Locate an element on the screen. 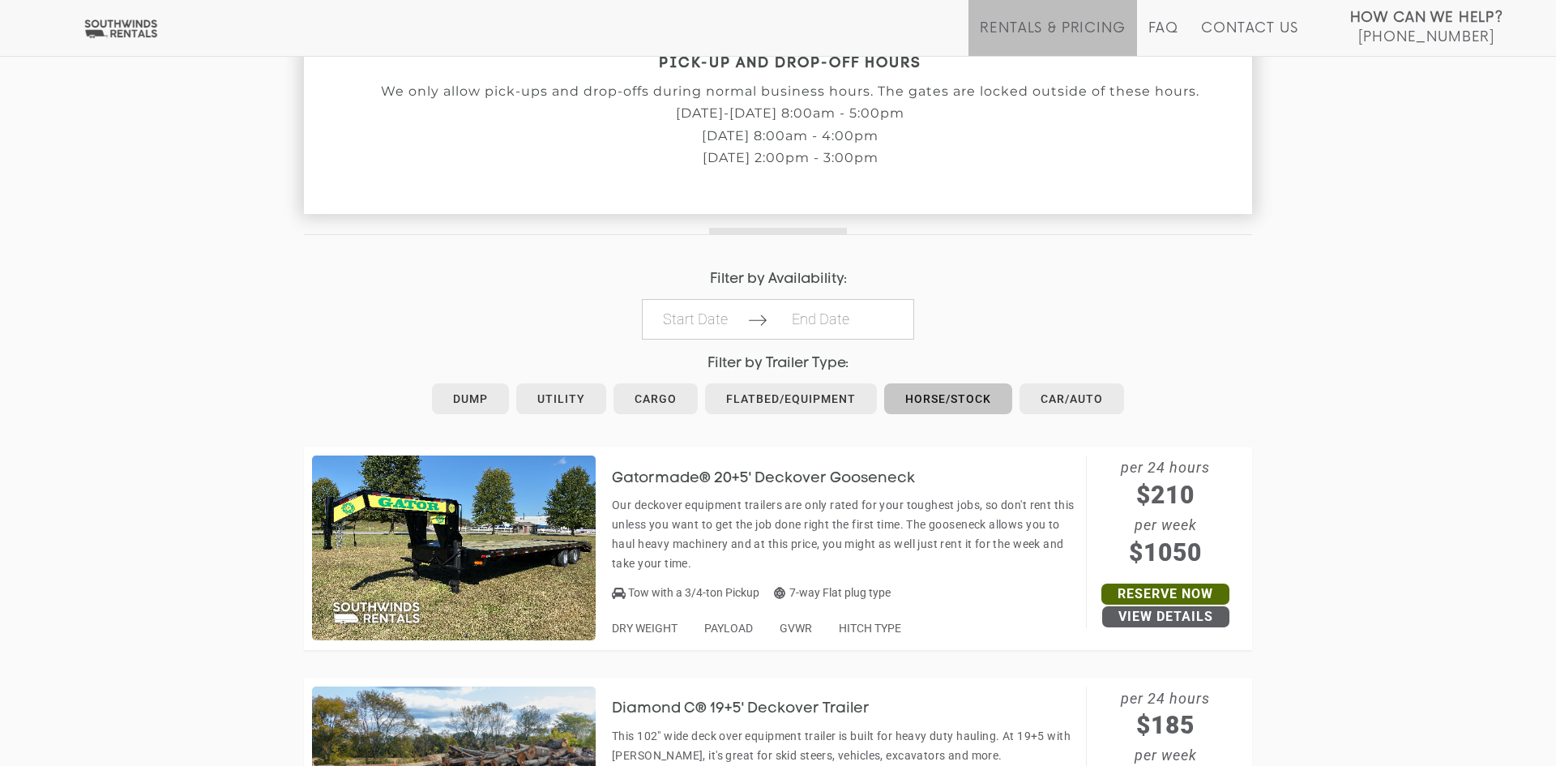 This screenshot has width=1556, height=766. a: Contact Us is located at coordinates (1249, 38).